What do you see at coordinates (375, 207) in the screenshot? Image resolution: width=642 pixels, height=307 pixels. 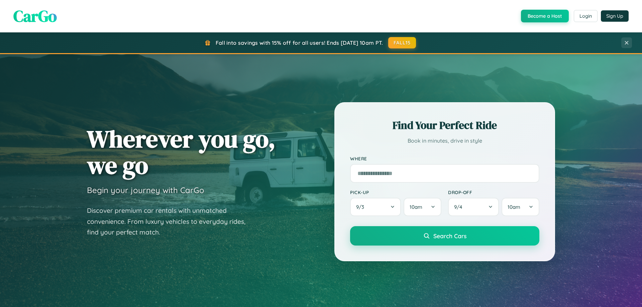 I see `button: 9/3` at bounding box center [375, 207].